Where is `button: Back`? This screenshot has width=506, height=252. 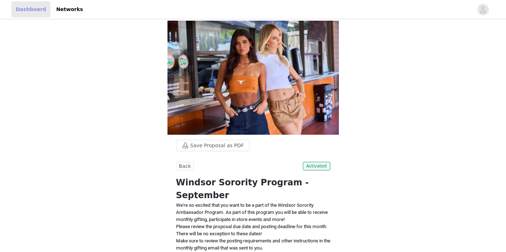 button: Back is located at coordinates (185, 166).